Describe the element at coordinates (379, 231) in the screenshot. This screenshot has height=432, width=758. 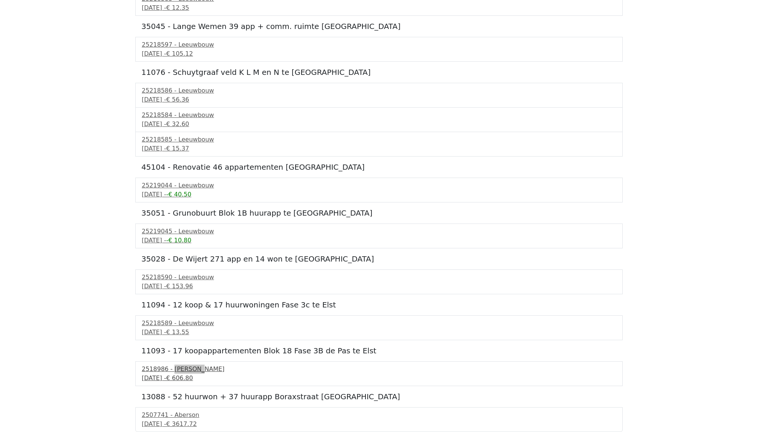
I see `div: 25219045 - Leeuwbouw` at that location.